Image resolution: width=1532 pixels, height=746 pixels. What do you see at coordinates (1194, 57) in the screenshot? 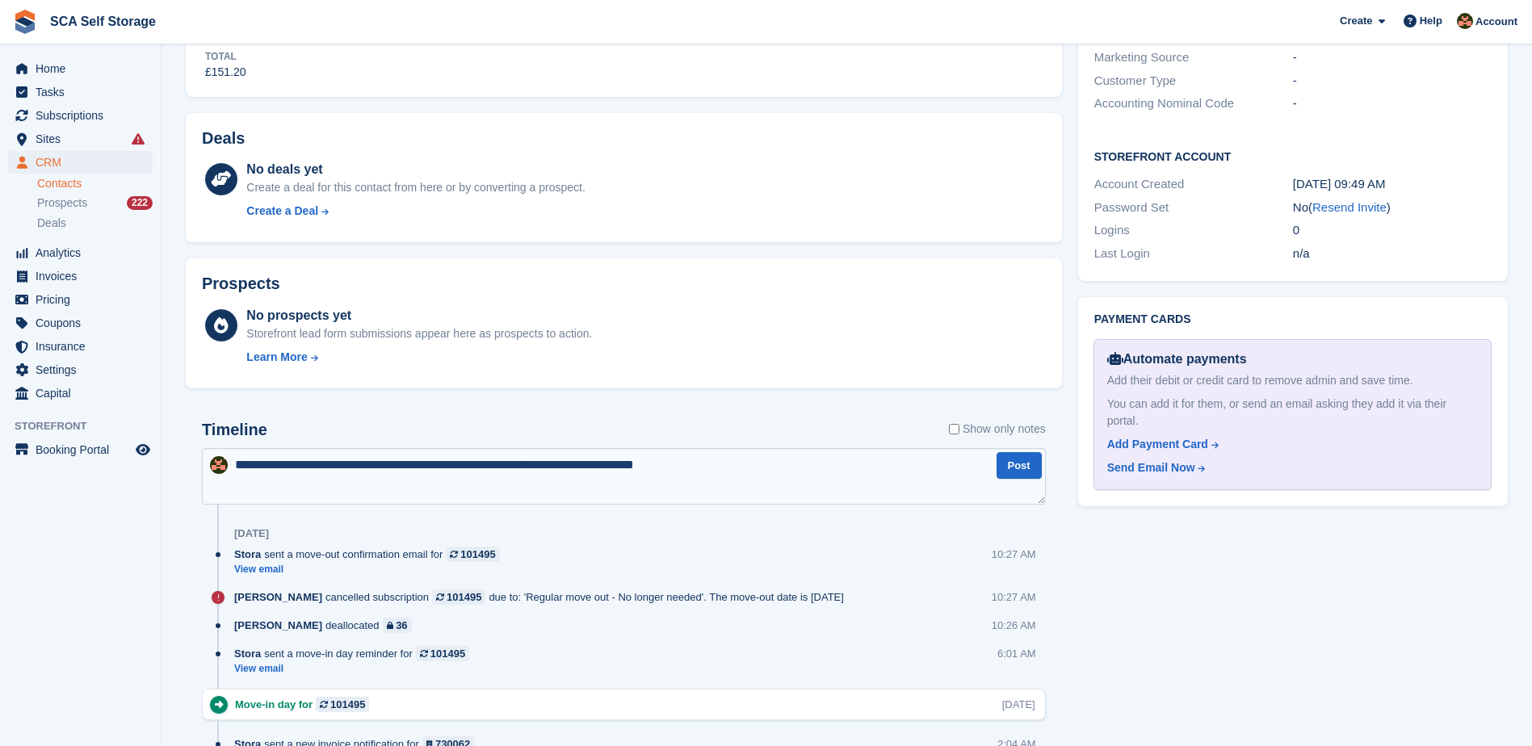
I see `div: Marketing Source` at bounding box center [1194, 57].